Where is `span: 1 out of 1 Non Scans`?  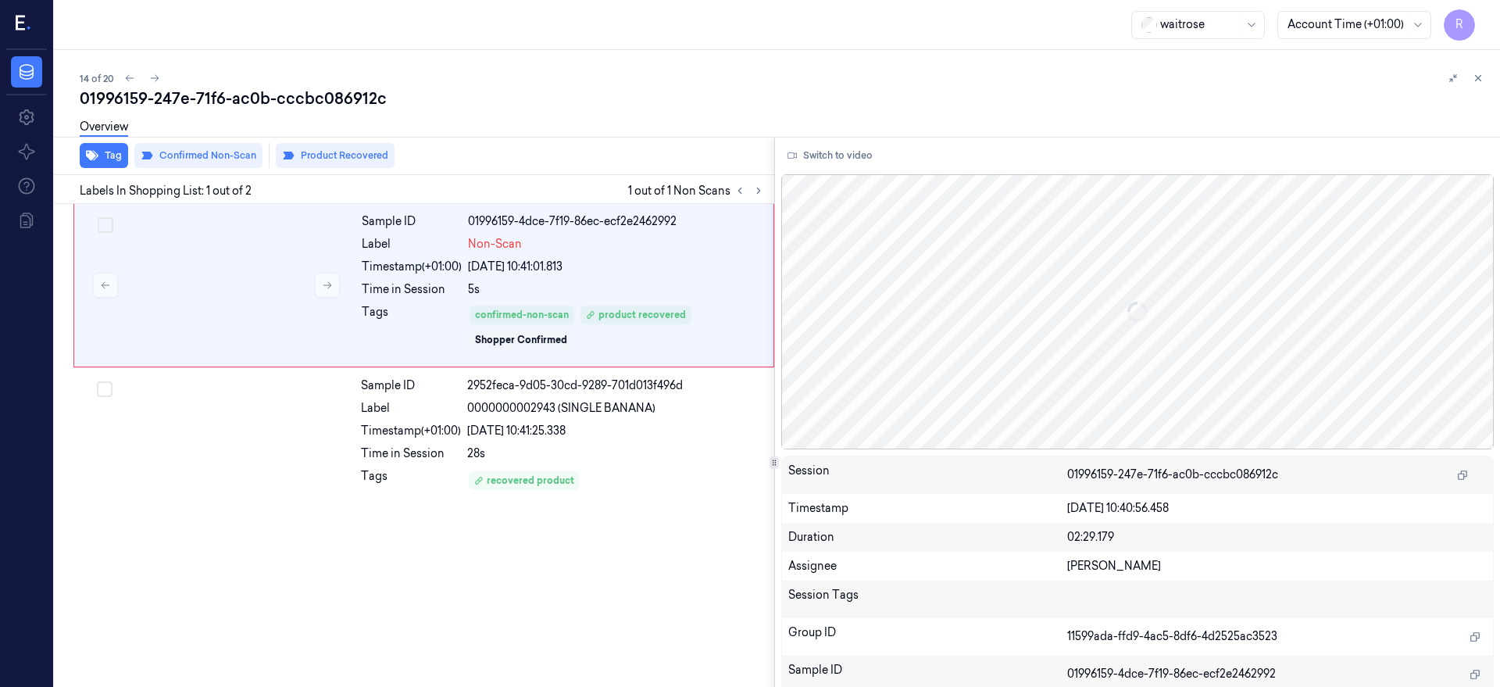
span: 1 out of 1 Non Scans is located at coordinates (698, 191).